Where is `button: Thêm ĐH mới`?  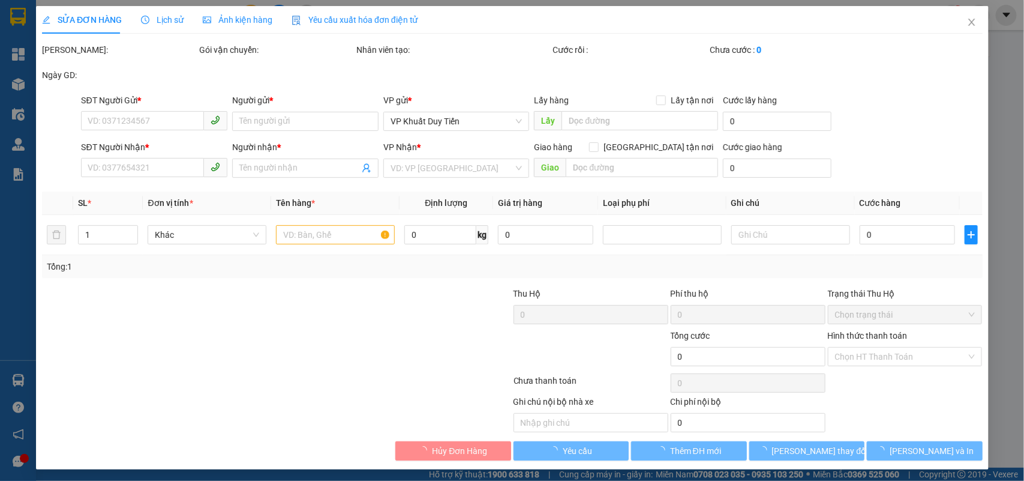 button: Thêm ĐH mới is located at coordinates (689, 451).